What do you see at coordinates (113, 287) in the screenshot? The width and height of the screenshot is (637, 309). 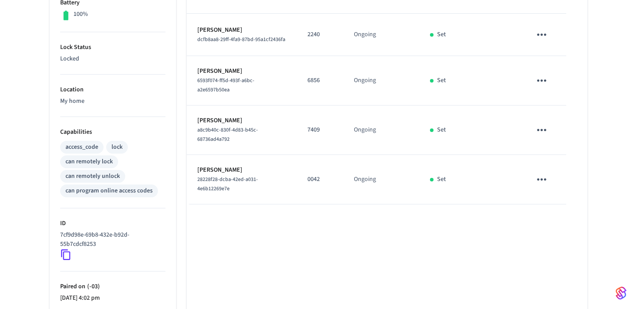 I see `p: Paired on` at bounding box center [113, 287].